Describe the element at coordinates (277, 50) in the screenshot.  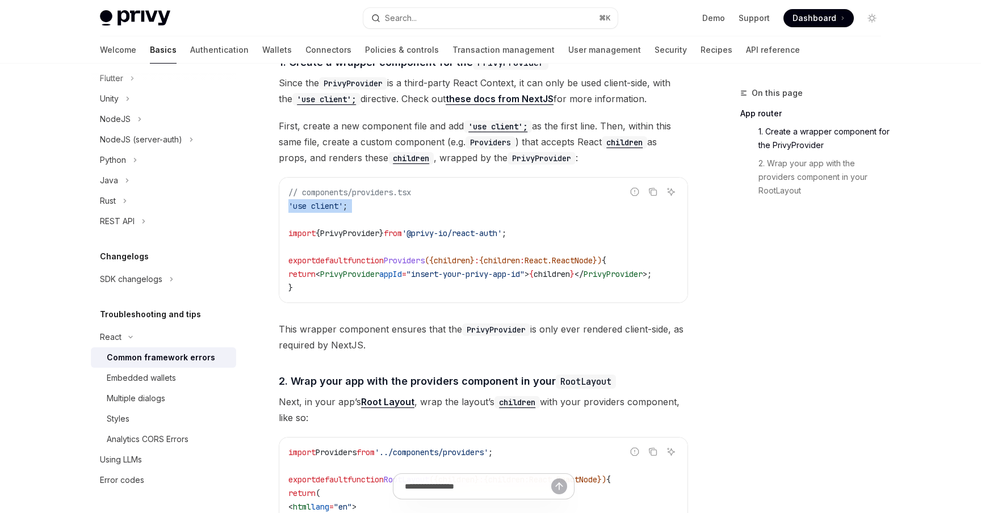
I see `a: Wallets` at that location.